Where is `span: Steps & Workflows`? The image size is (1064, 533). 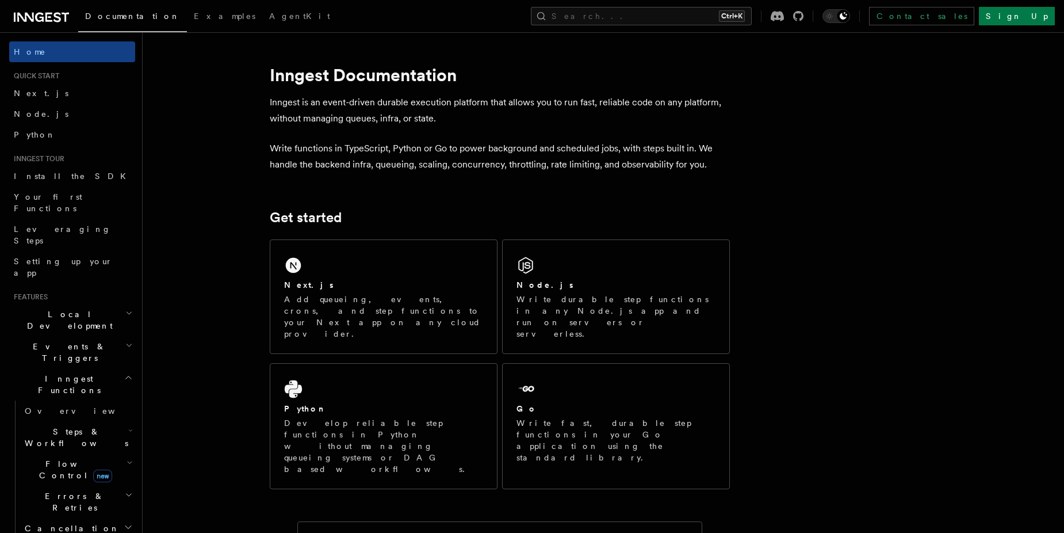
span: Steps & Workflows is located at coordinates (74, 437).